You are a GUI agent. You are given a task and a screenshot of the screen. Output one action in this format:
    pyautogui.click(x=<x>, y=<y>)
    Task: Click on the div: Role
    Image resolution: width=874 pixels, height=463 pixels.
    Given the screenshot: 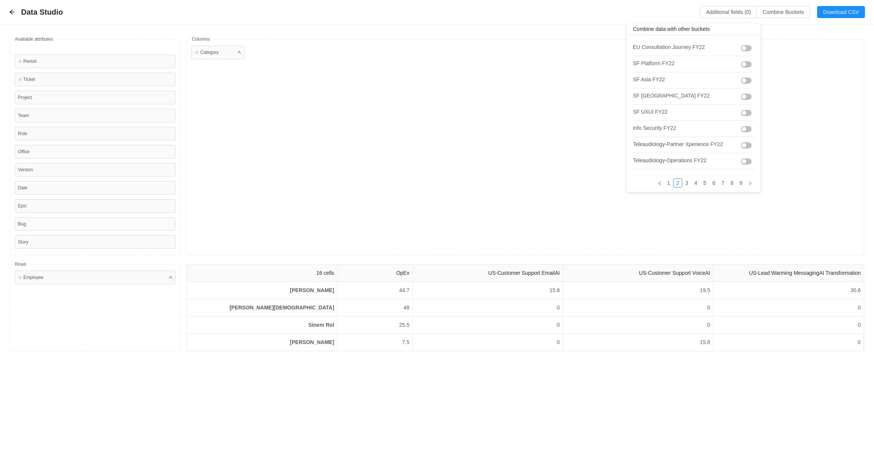 What is the action you would take?
    pyautogui.click(x=95, y=134)
    